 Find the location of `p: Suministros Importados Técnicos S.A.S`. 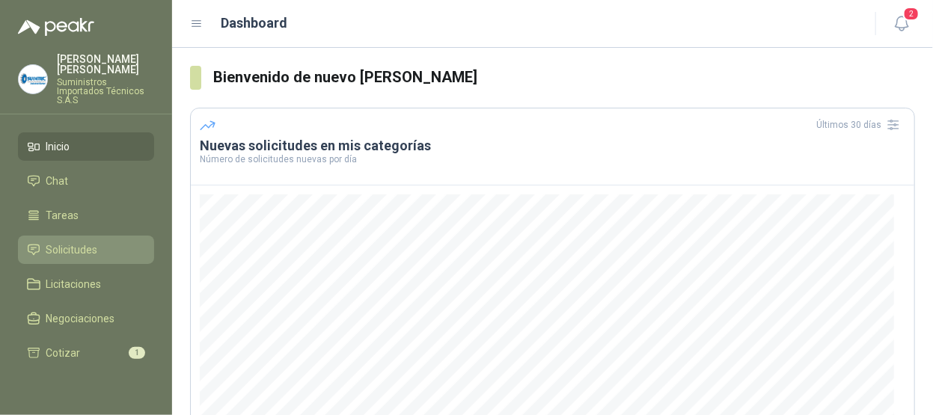

p: Suministros Importados Técnicos S.A.S is located at coordinates (105, 91).